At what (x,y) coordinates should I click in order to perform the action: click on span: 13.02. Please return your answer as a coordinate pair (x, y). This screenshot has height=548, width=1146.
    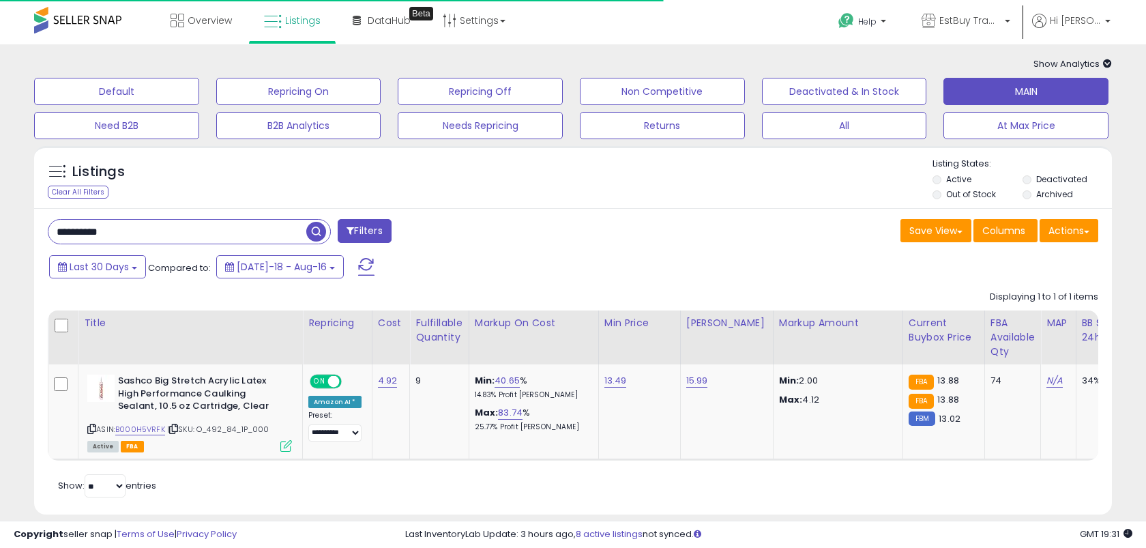
    Looking at the image, I should click on (949, 418).